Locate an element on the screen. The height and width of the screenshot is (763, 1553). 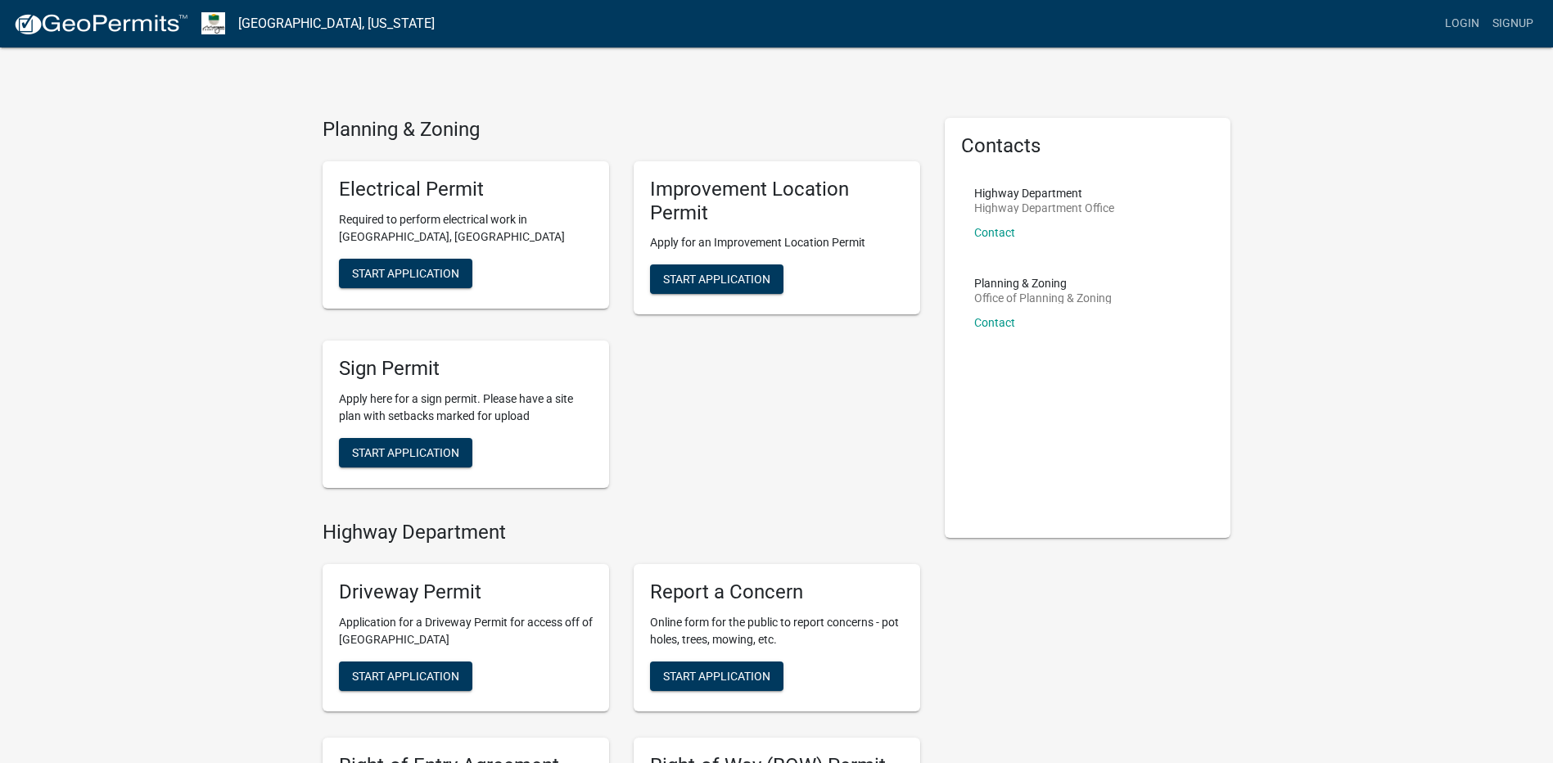
h4: Planning & Zoning is located at coordinates (621, 129).